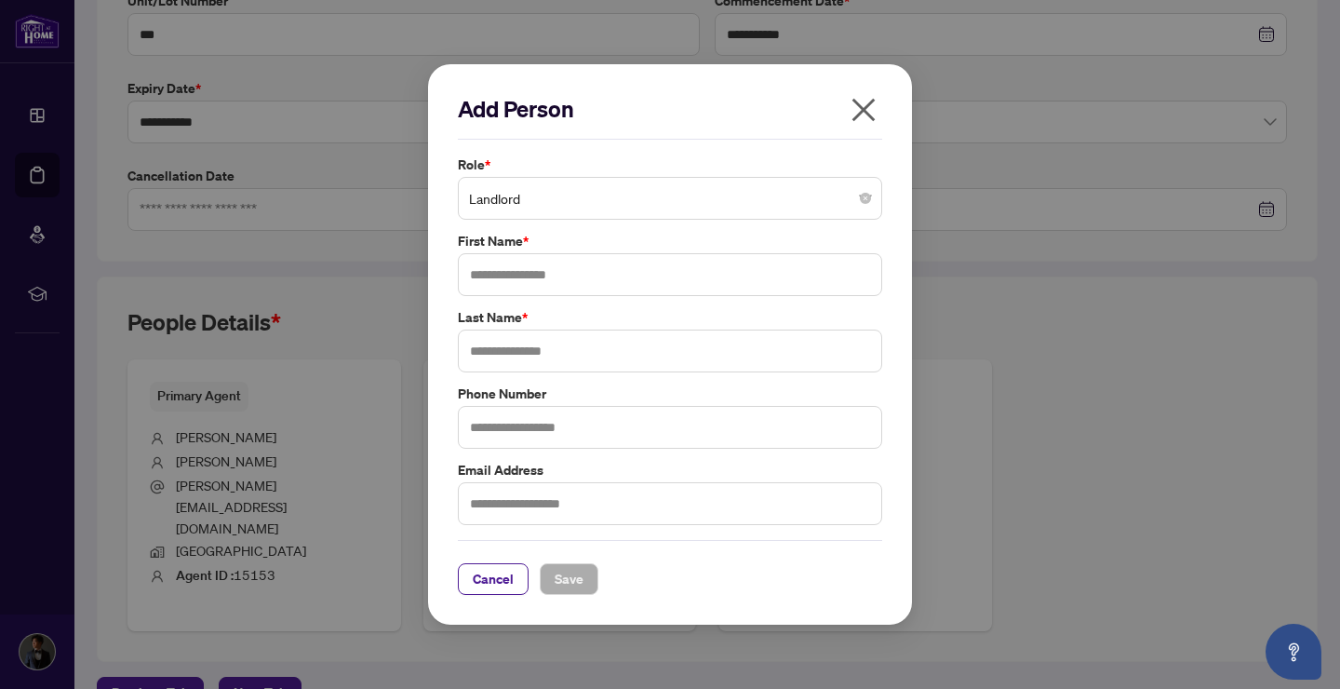  Describe the element at coordinates (1293, 651) in the screenshot. I see `button: Open asap` at that location.